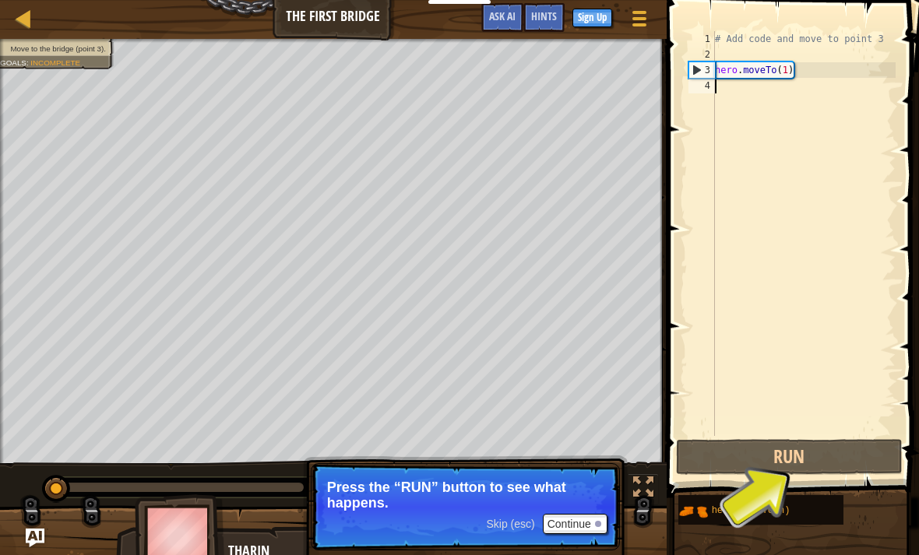  Describe the element at coordinates (693, 512) in the screenshot. I see `img: portrait.png` at that location.